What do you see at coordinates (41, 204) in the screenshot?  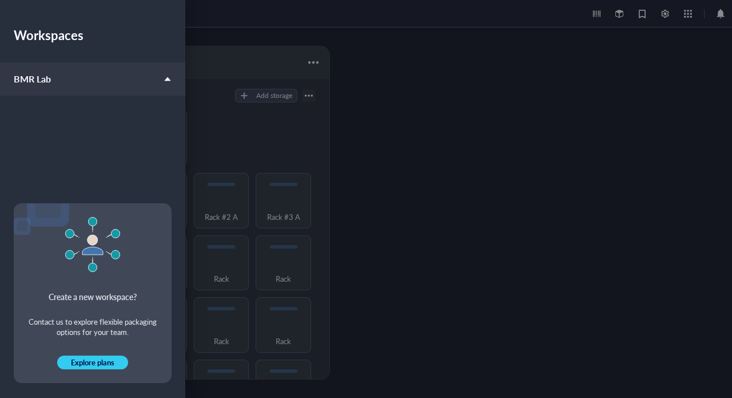 I see `img: Image left` at bounding box center [41, 204].